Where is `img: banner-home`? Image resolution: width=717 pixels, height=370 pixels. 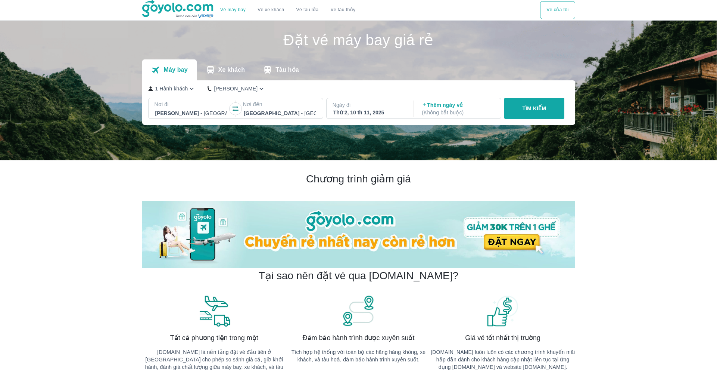
img: banner-home is located at coordinates (359, 234).